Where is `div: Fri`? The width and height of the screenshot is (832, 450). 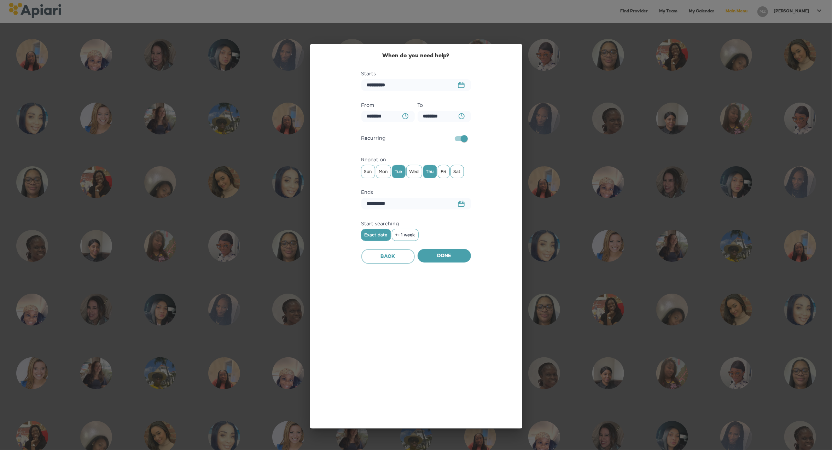
div: Fri is located at coordinates (444, 171).